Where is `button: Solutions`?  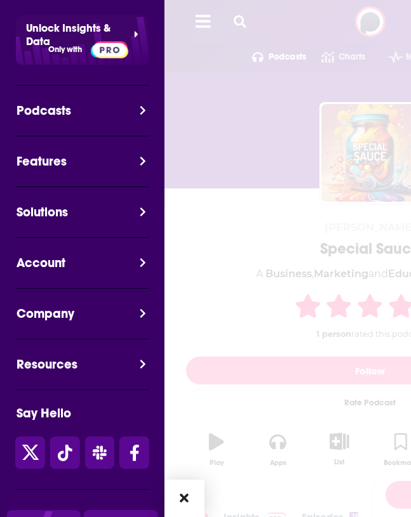
button: Solutions is located at coordinates (86, 220).